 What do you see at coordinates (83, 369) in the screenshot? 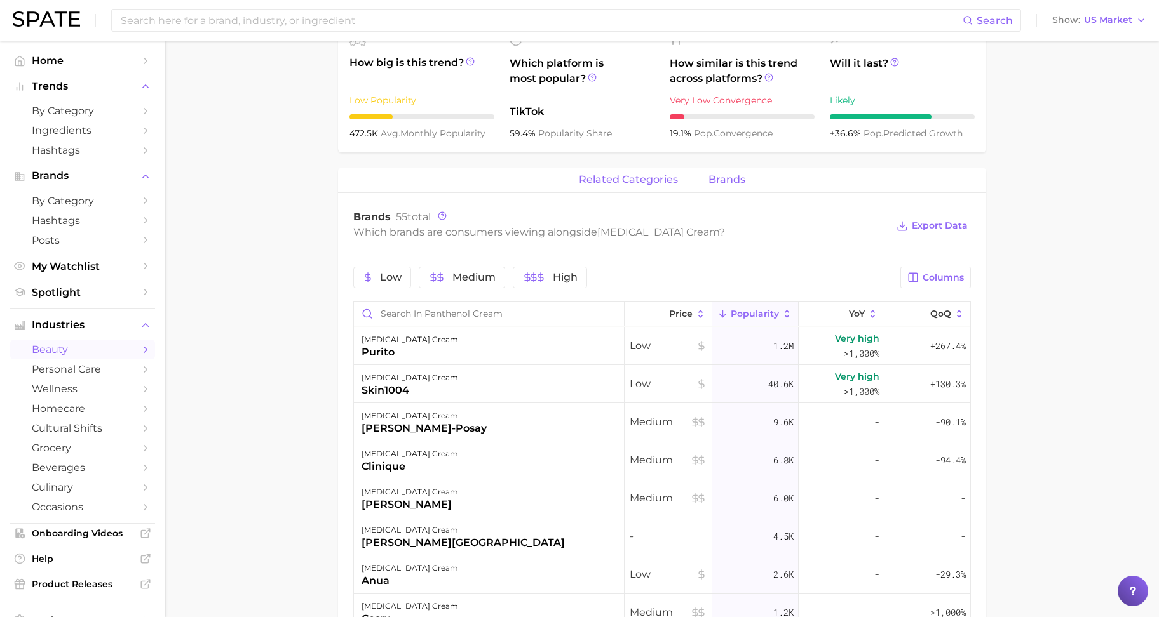
I see `span: personal care` at bounding box center [83, 369].